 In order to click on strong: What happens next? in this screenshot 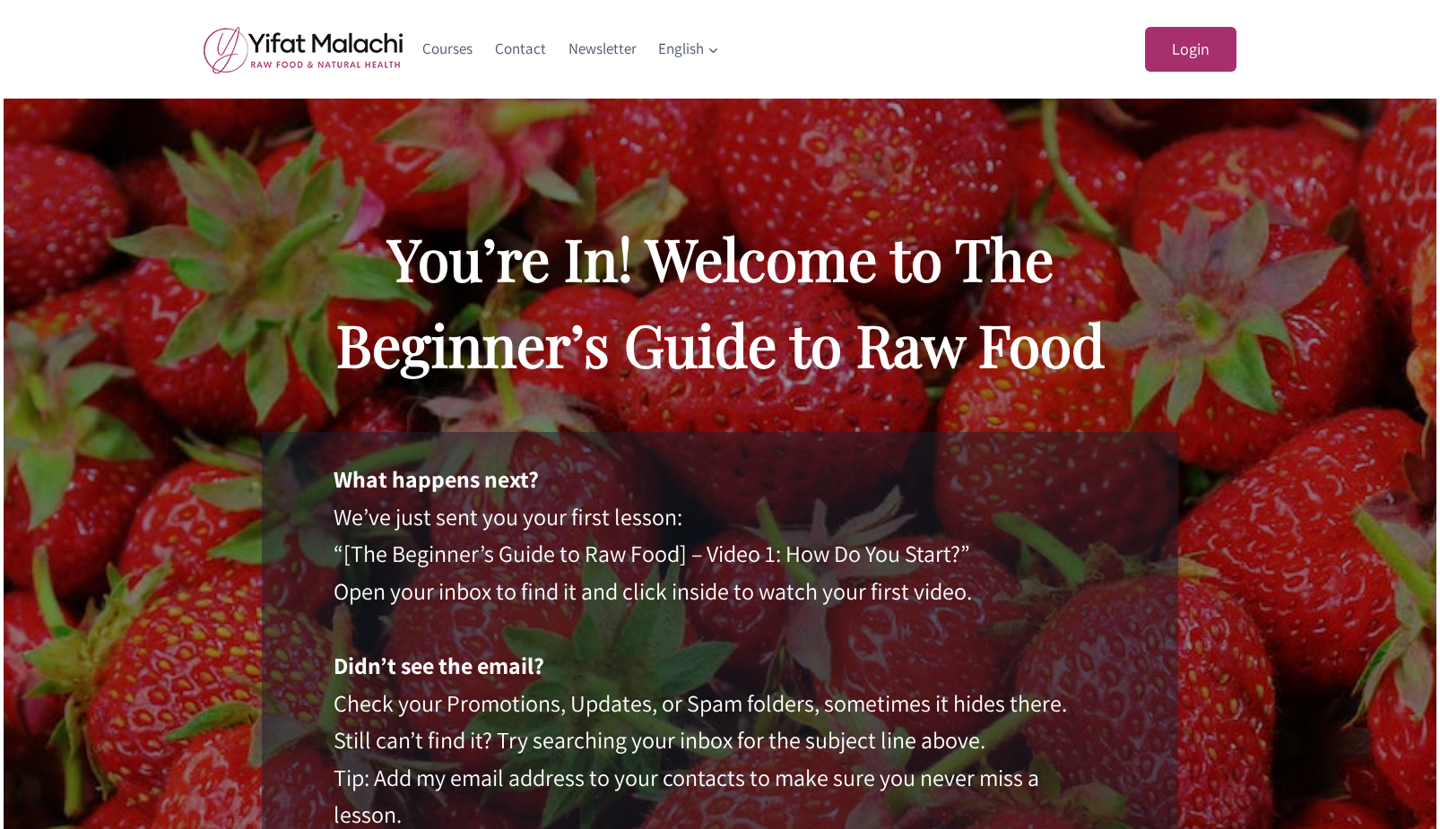, I will do `click(436, 479)`.